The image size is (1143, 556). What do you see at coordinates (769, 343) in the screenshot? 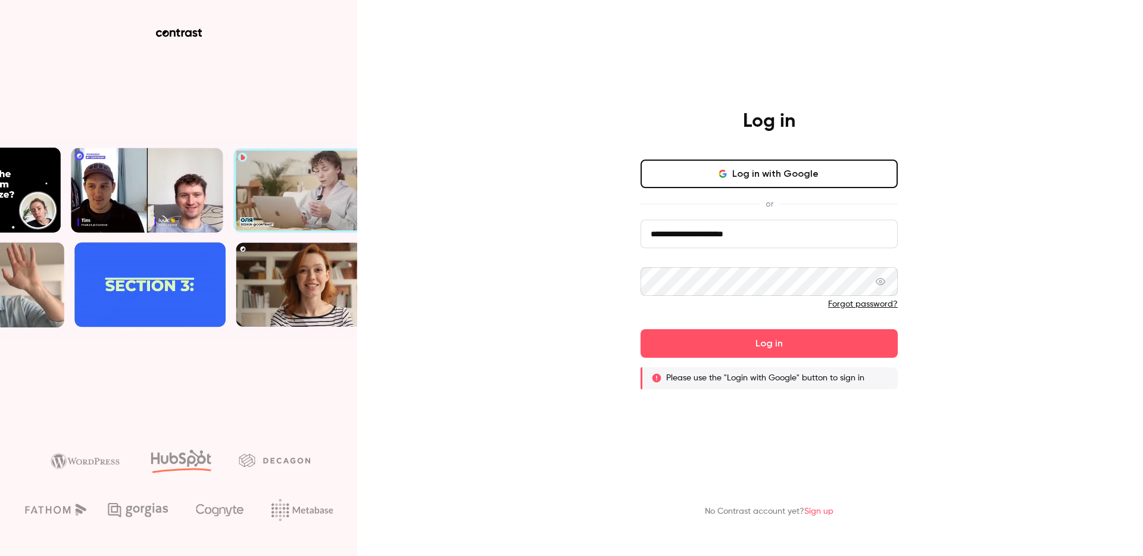
I see `button: Log in` at bounding box center [769, 343].